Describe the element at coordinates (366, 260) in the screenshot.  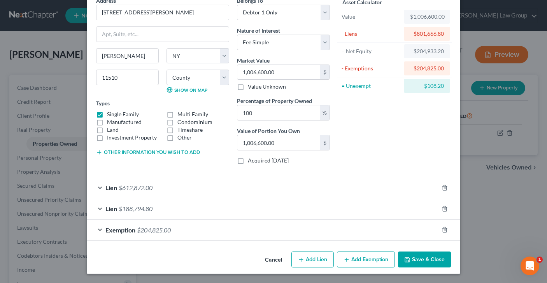
I see `button: Add Exemption` at that location.